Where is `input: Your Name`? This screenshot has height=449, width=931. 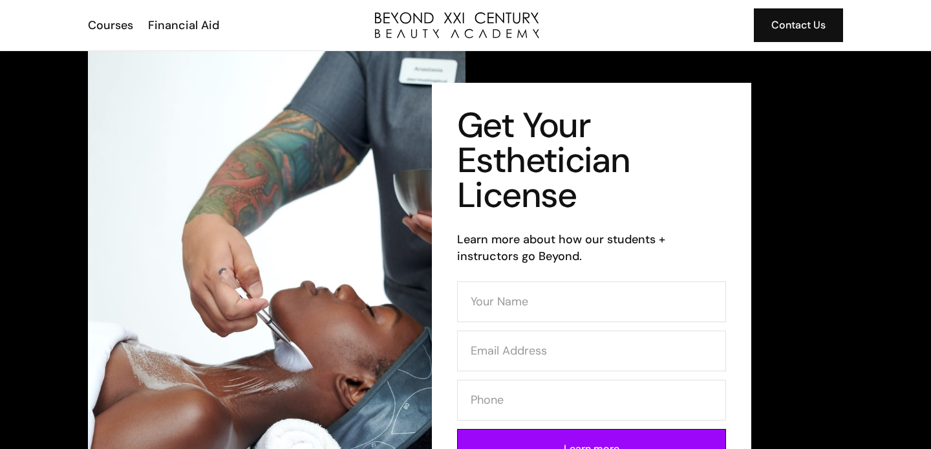
input: Your Name is located at coordinates (592, 301).